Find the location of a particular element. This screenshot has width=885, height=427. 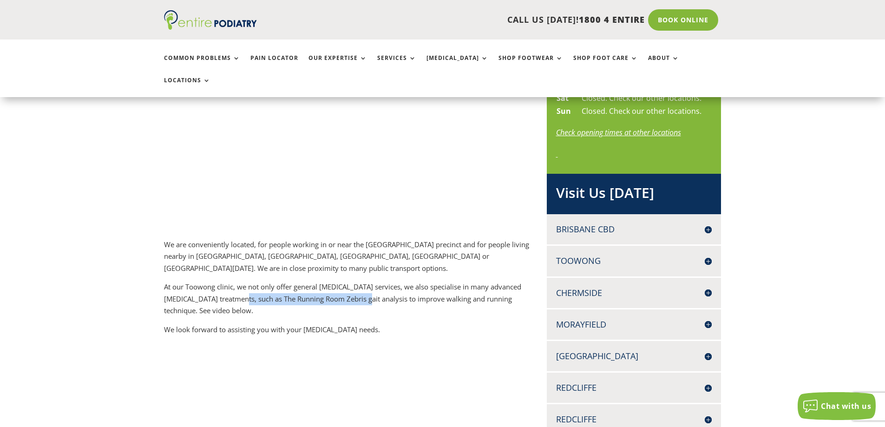

a: Our Expertise is located at coordinates (338, 65).